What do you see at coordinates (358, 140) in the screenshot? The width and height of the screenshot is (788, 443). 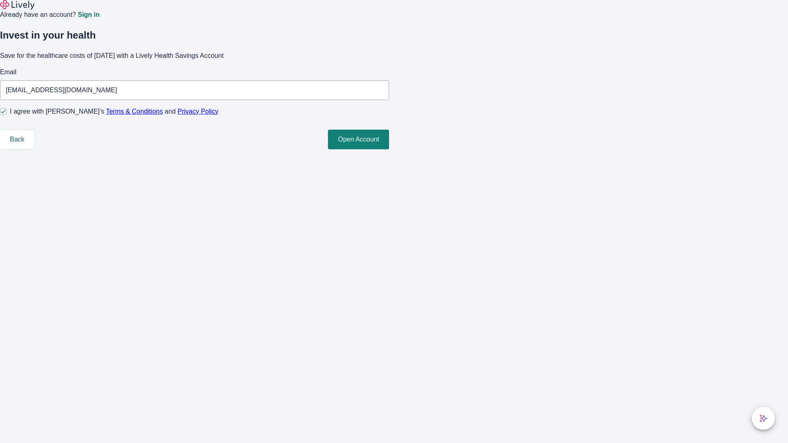 I see `button: Open Account` at bounding box center [358, 140].